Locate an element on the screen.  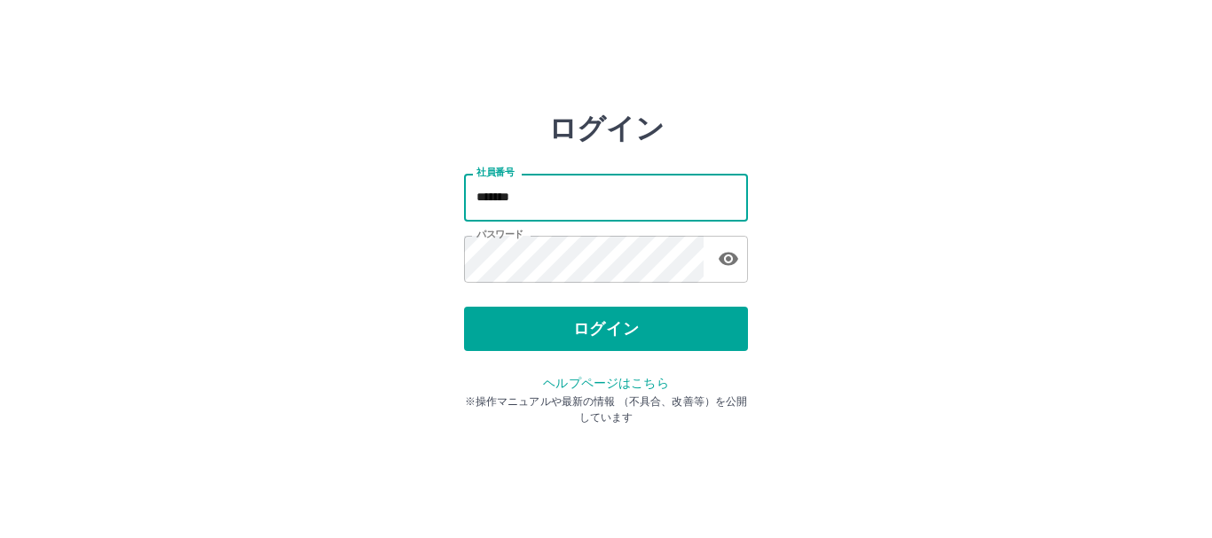
p: ※操作マニュアルや最新の情報 （不具合、改善等）を公開しています is located at coordinates (606, 410).